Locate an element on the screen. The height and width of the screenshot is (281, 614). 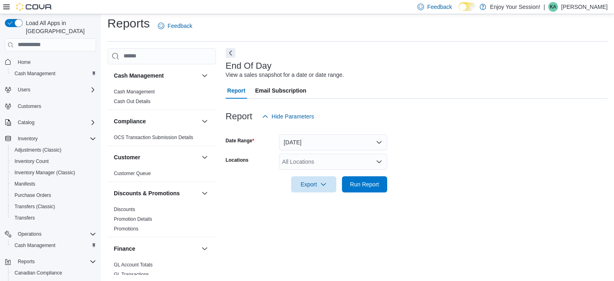
span: OCS Transaction Submission Details is located at coordinates (154, 137).